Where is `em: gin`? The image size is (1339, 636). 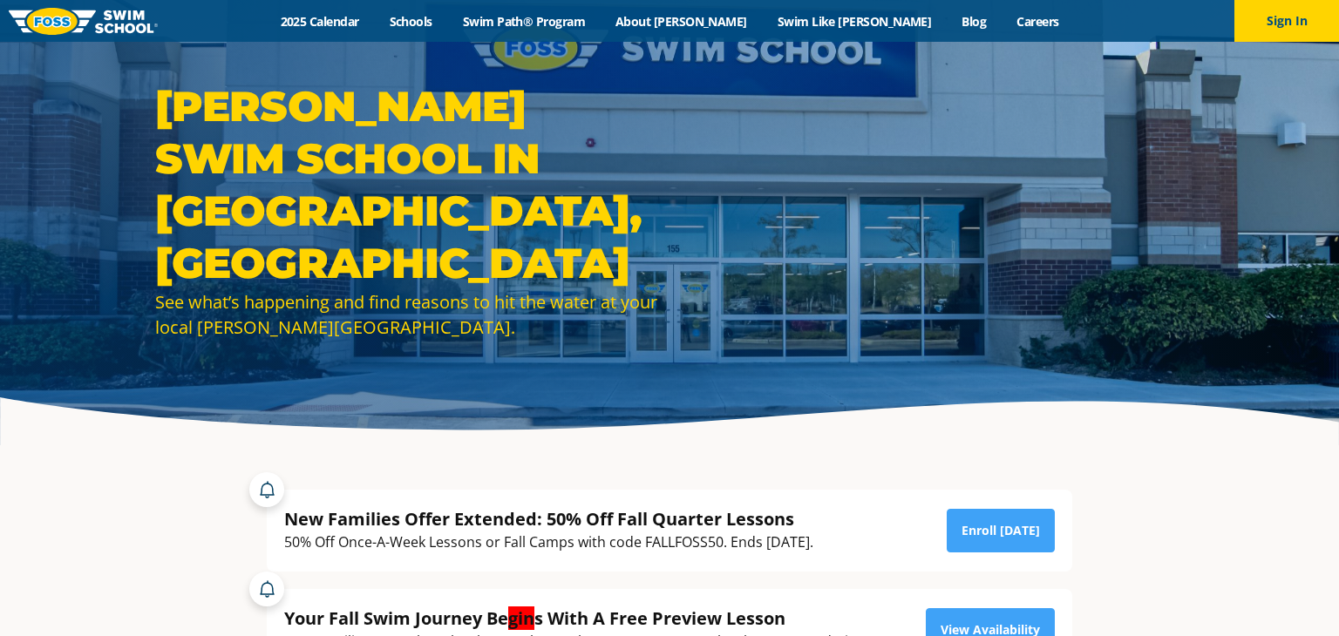
em: gin is located at coordinates (521, 618).